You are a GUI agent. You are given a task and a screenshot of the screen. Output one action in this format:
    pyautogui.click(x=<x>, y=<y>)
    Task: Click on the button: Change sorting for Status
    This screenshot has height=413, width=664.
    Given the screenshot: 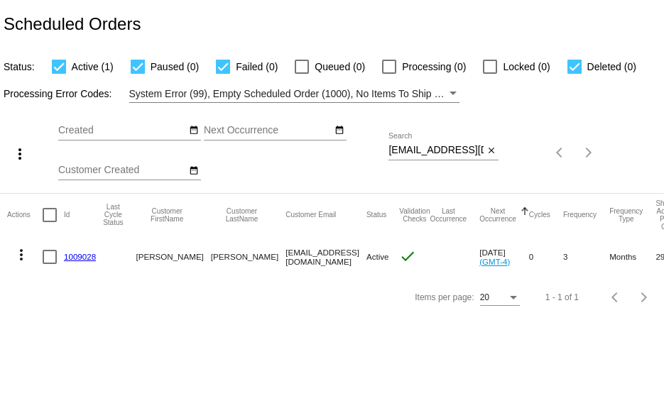 What is the action you would take?
    pyautogui.click(x=376, y=215)
    